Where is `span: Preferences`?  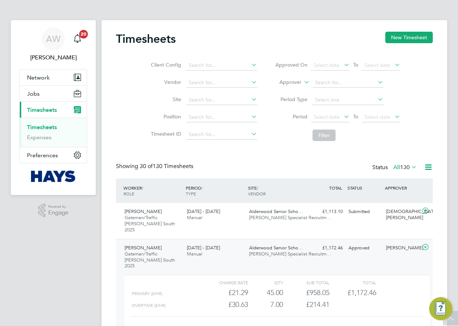
span: Preferences is located at coordinates (43, 155).